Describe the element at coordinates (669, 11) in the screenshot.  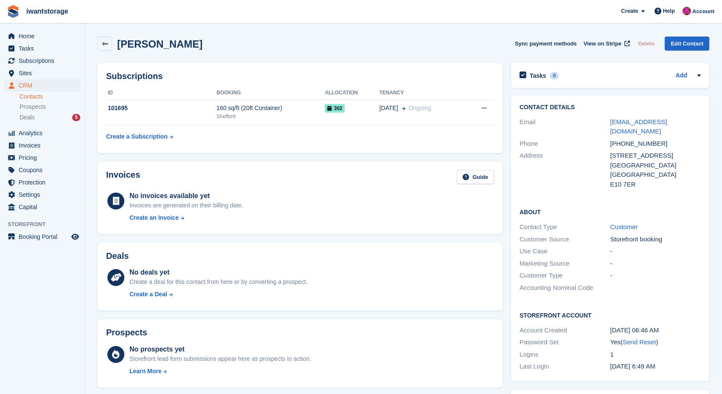
I see `span: Help` at that location.